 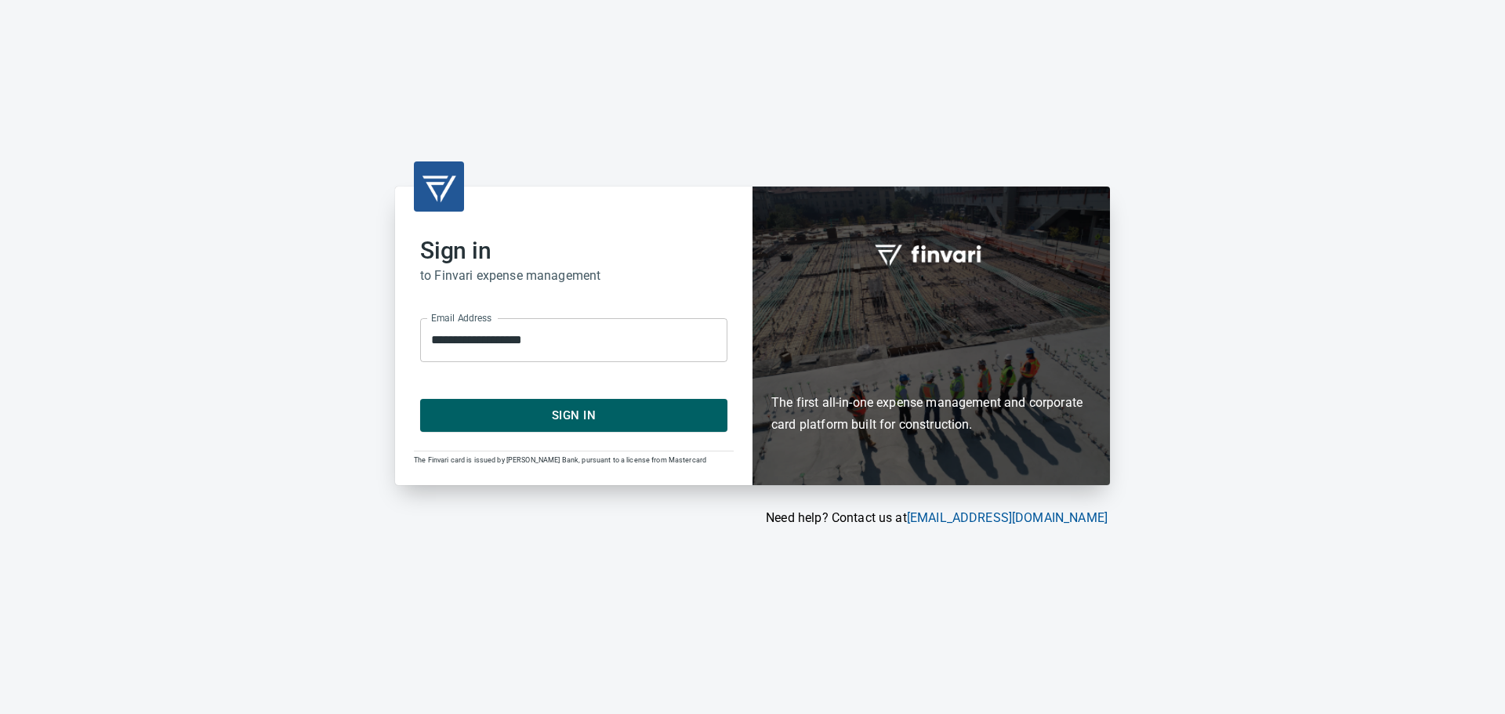 What do you see at coordinates (439, 187) in the screenshot?
I see `img: transparent_logo.png` at bounding box center [439, 187].